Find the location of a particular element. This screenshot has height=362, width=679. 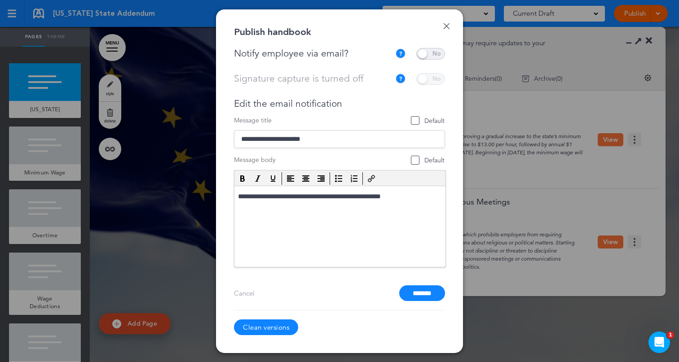

div: Bullet list is located at coordinates (338, 179).